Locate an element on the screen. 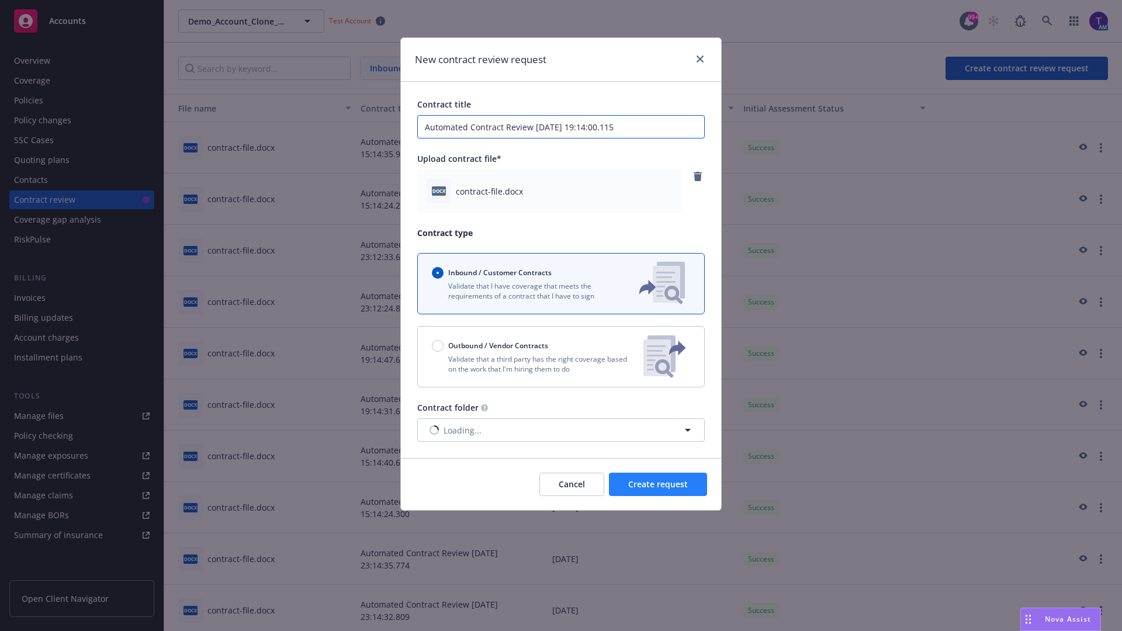  button: Inbound / Customer ContractsValidate that I have coverage that meets the requirements of a contra... is located at coordinates (561, 283).